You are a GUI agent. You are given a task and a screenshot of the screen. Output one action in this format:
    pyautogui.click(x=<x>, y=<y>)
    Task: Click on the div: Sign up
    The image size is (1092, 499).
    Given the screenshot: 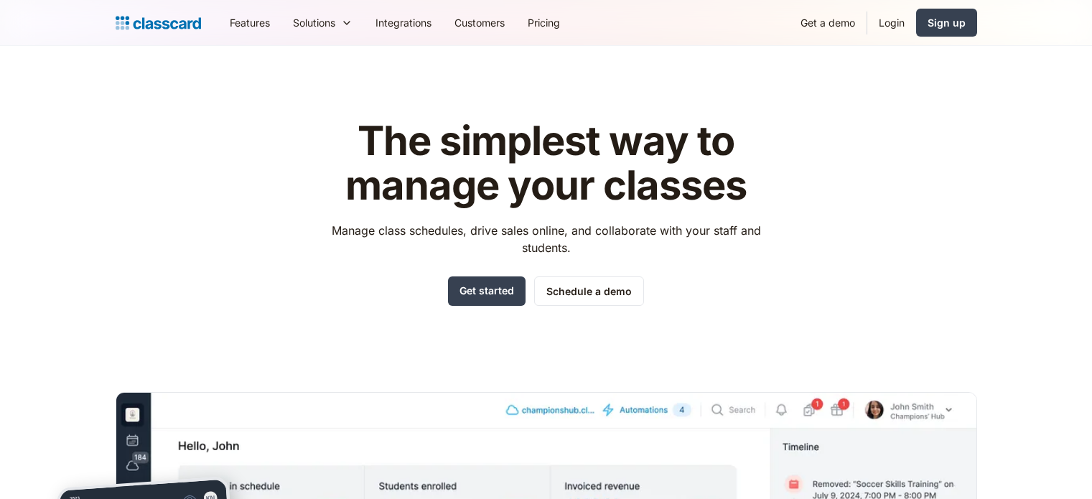 What is the action you would take?
    pyautogui.click(x=946, y=22)
    